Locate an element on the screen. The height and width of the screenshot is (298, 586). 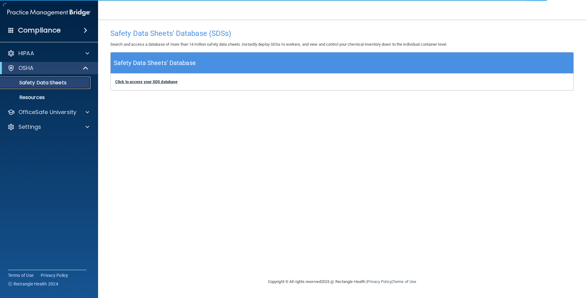
p: OSHA is located at coordinates (26, 68).